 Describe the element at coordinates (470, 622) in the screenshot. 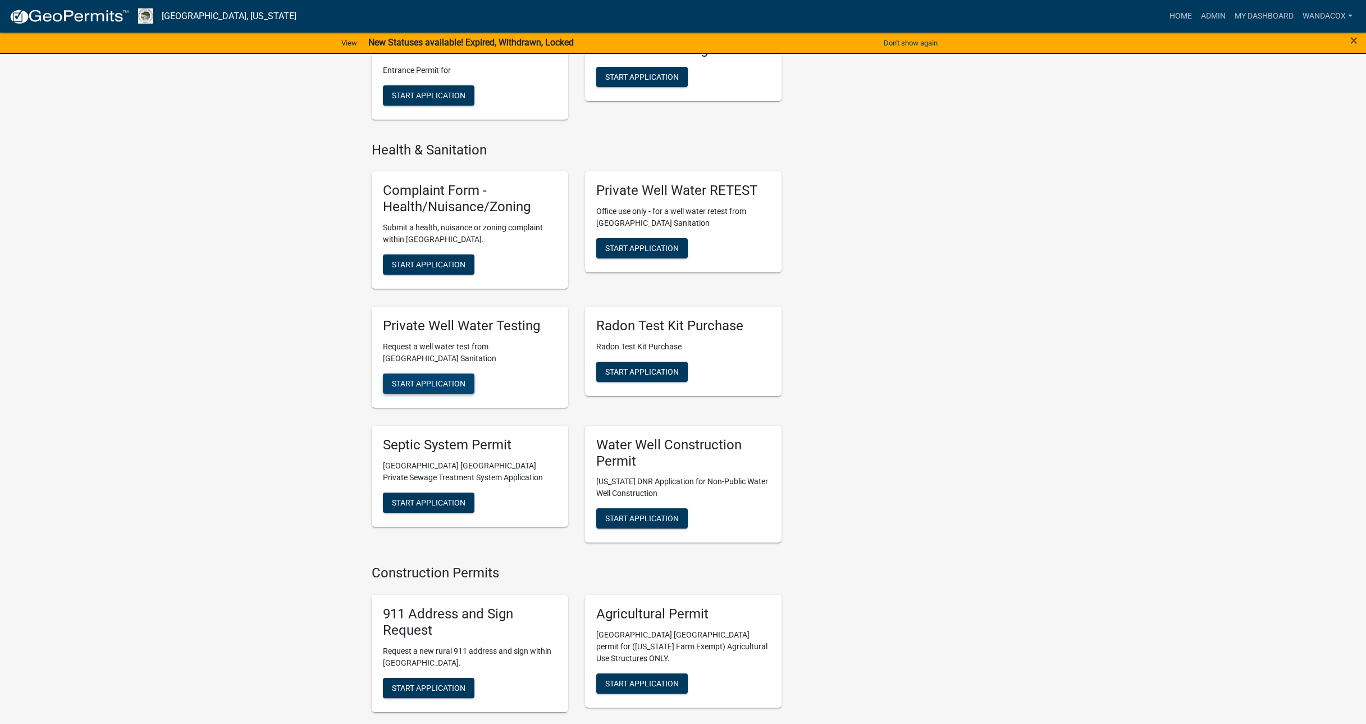

I see `h5: 911 Address and Sign Request` at that location.